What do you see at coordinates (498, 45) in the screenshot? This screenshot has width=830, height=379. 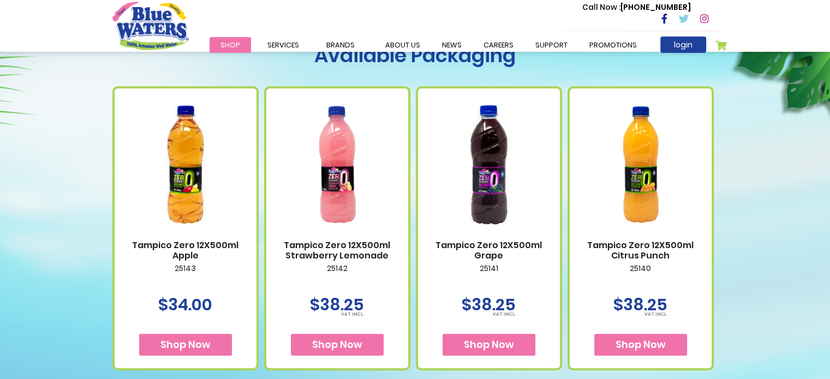 I see `a: careers` at bounding box center [498, 45].